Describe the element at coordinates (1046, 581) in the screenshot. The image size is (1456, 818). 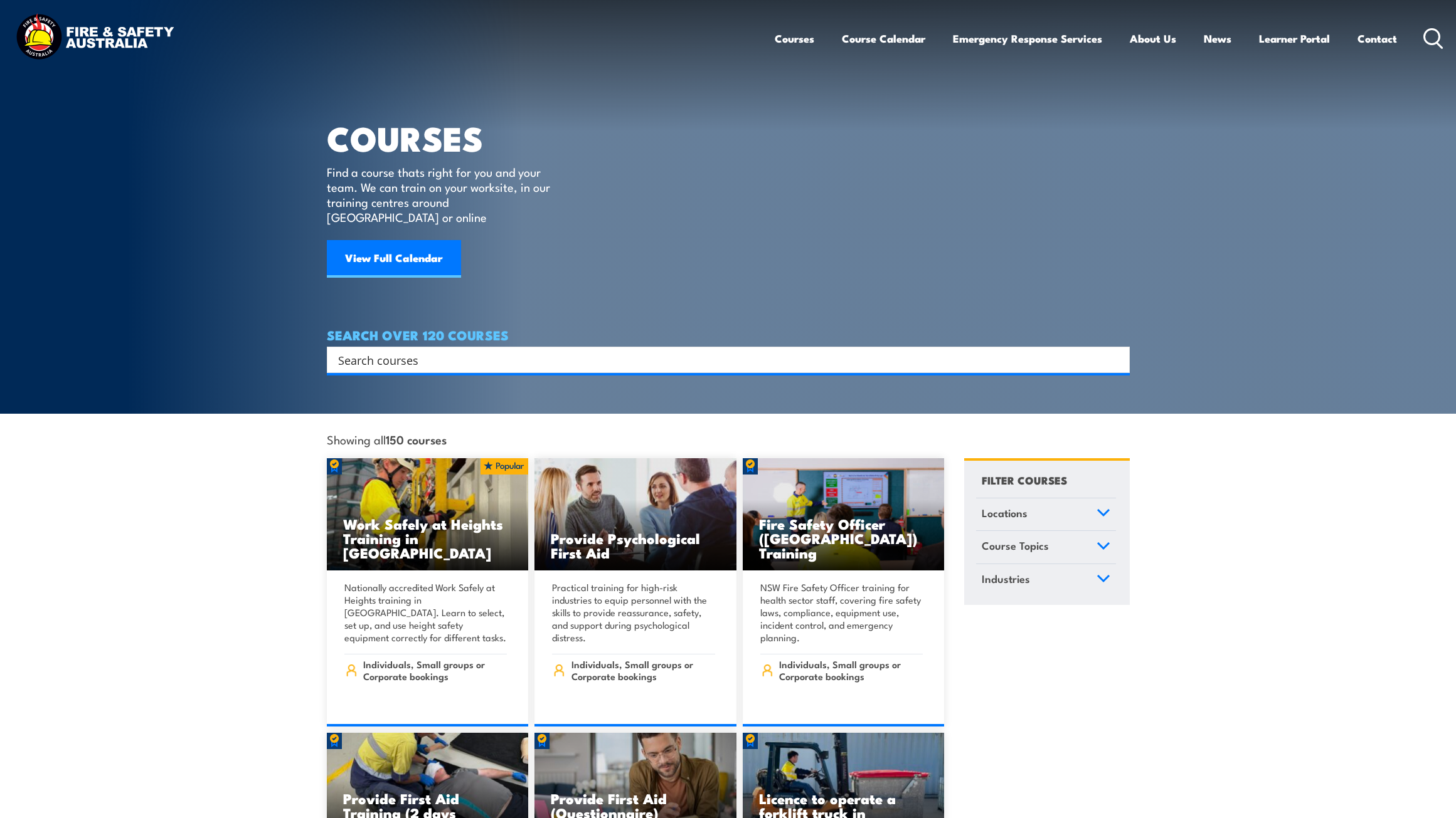
I see `a: Industries` at that location.